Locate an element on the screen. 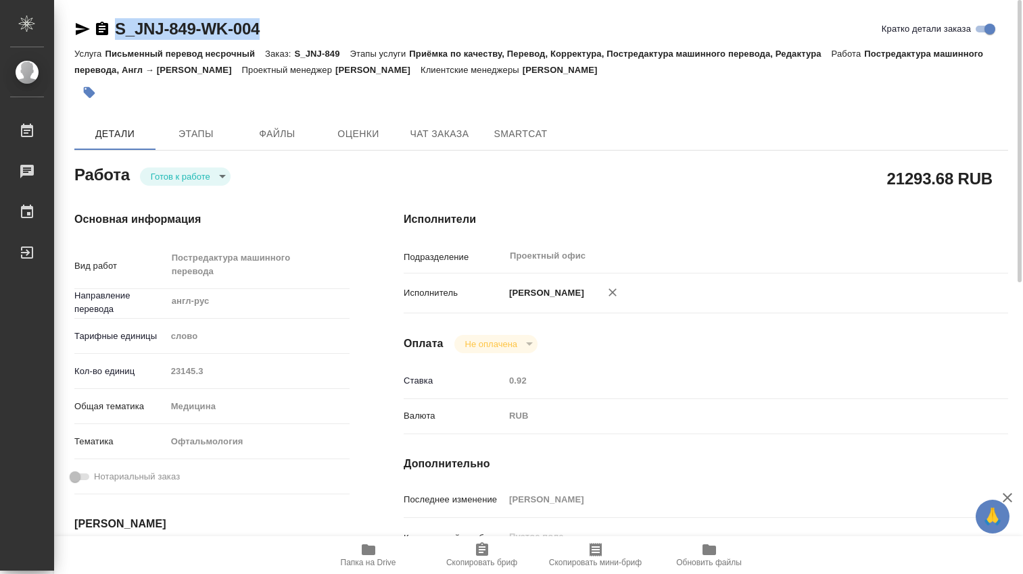 The image size is (1023, 574). p: Тарифные единицы is located at coordinates (120, 337).